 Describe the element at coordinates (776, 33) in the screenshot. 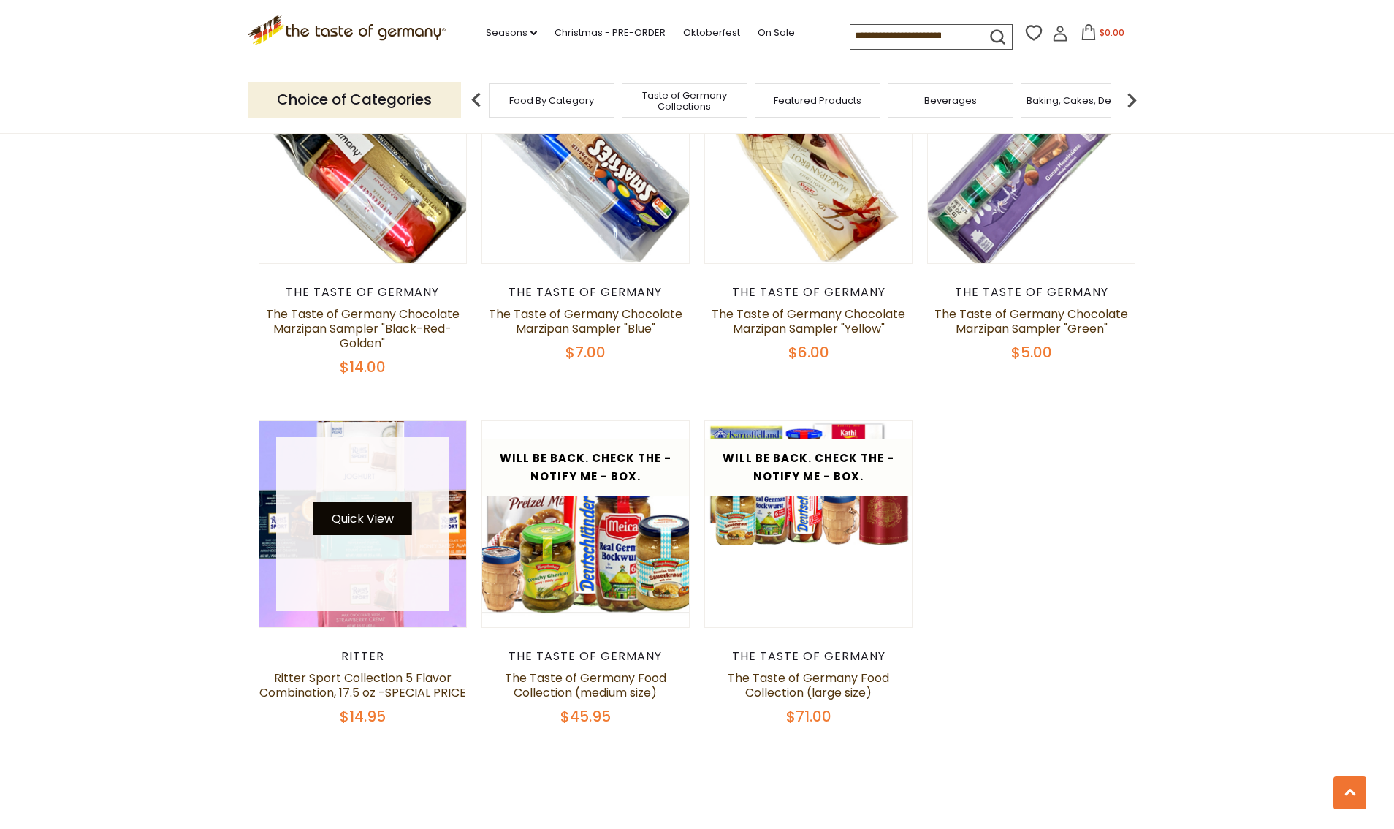

I see `a: On Sale` at that location.